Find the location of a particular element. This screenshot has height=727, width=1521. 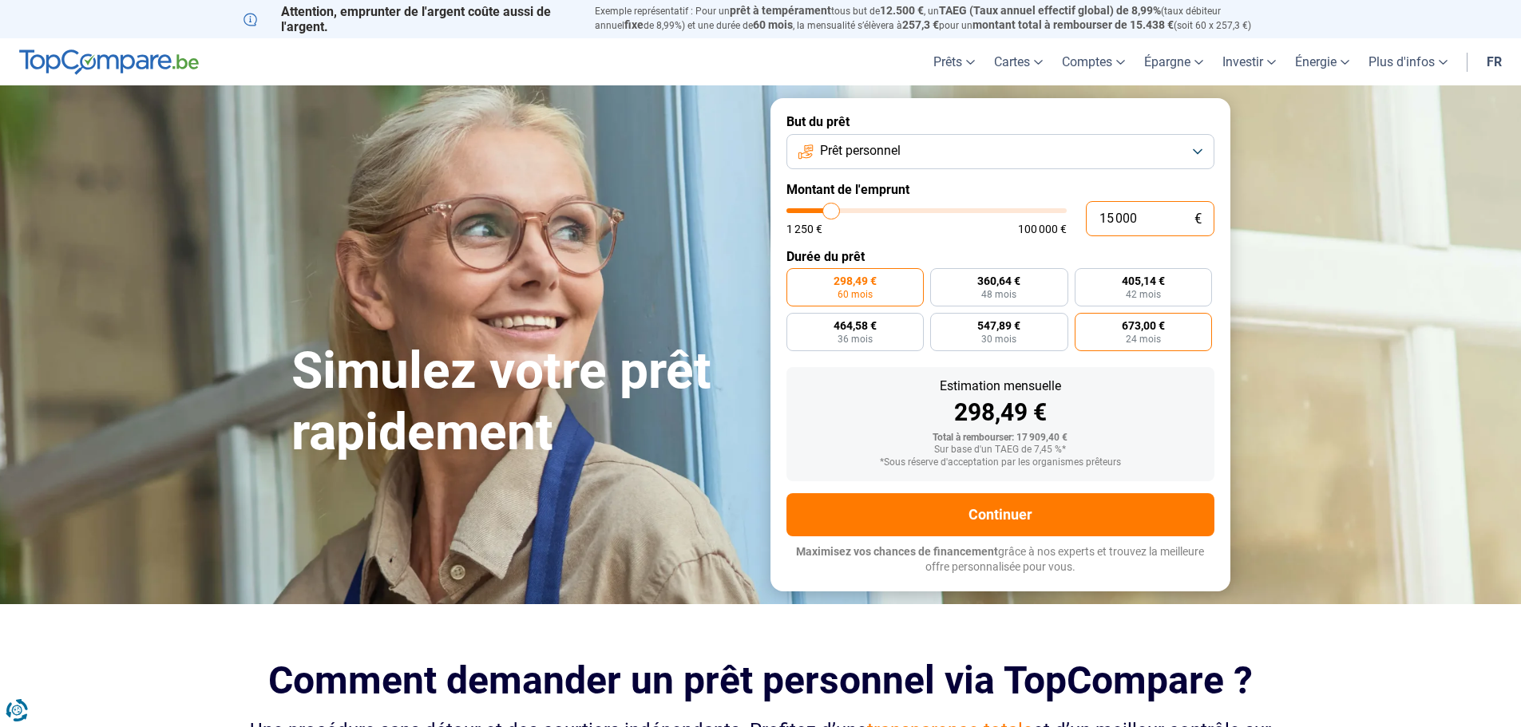

p: grâce à nos experts et trouvez la meilleure offre personnalisée pour vous. is located at coordinates (1000, 560).